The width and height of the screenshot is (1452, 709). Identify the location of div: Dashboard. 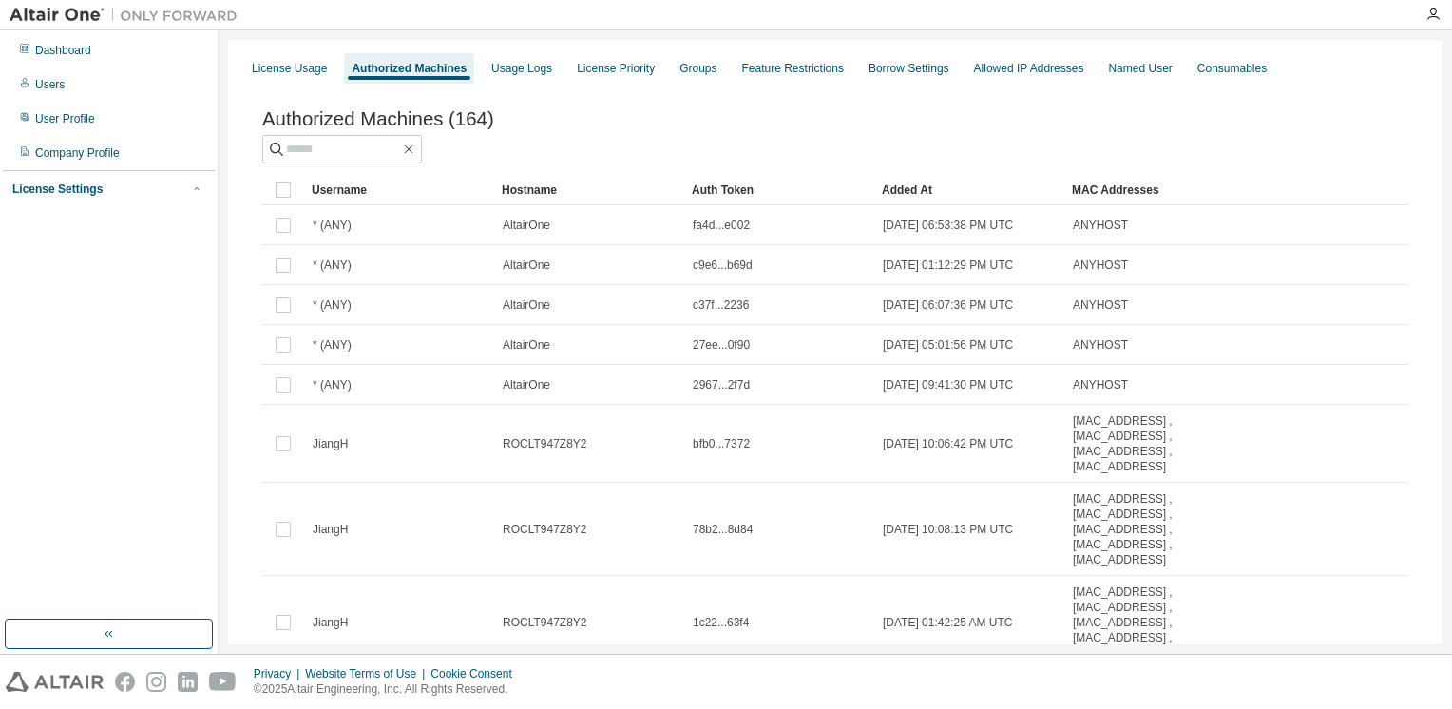
(63, 50).